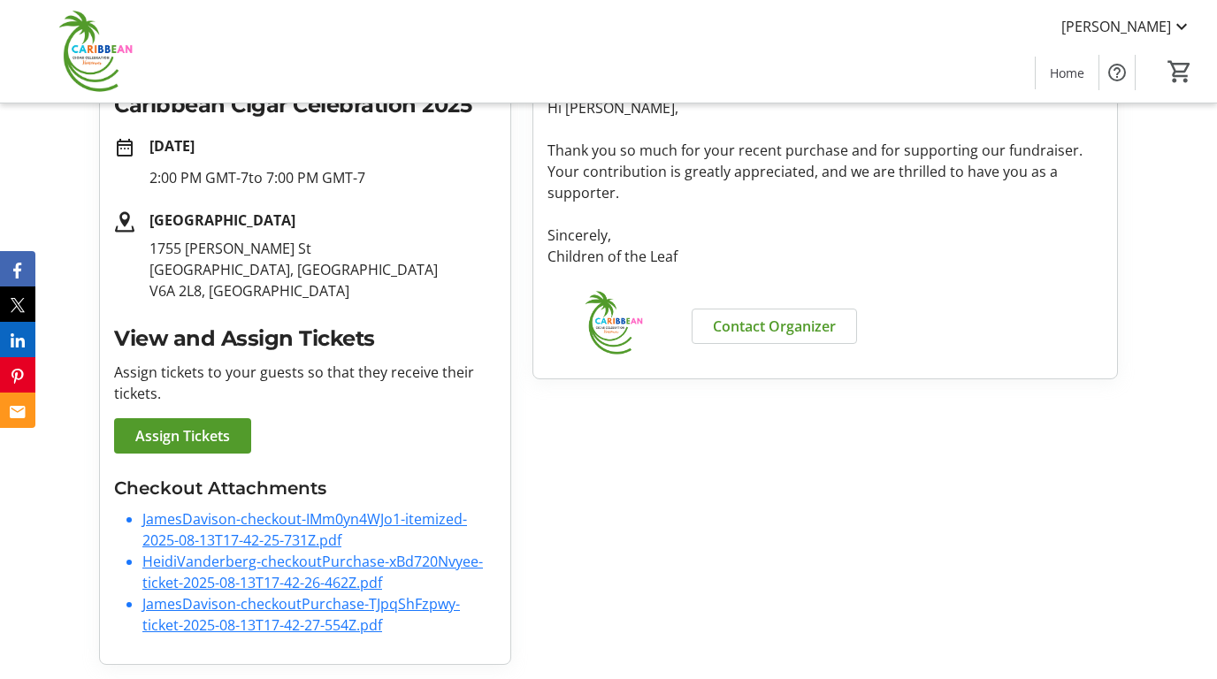  What do you see at coordinates (825, 235) in the screenshot?
I see `p: Sincerely,` at bounding box center [825, 235].